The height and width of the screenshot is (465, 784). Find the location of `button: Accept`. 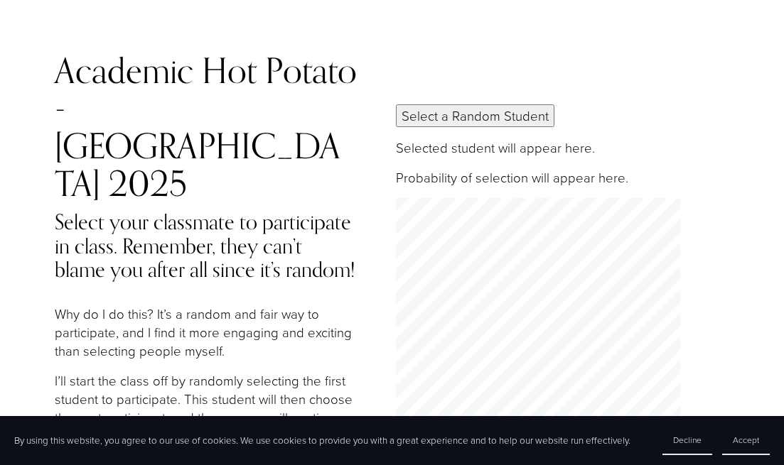

button: Accept is located at coordinates (745, 441).